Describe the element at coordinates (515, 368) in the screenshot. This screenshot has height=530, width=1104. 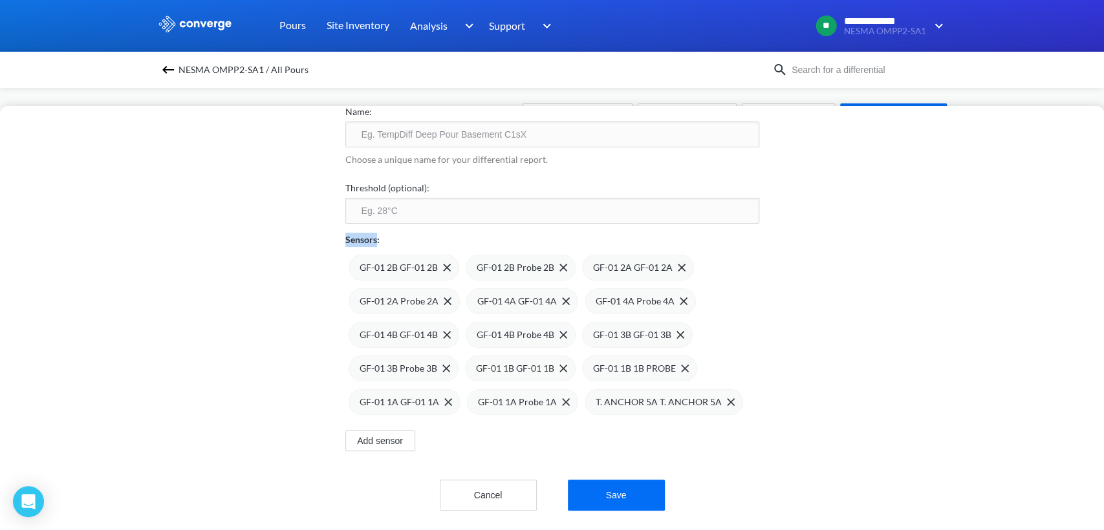
I see `span: GF-01 1B GF-01 1B` at that location.